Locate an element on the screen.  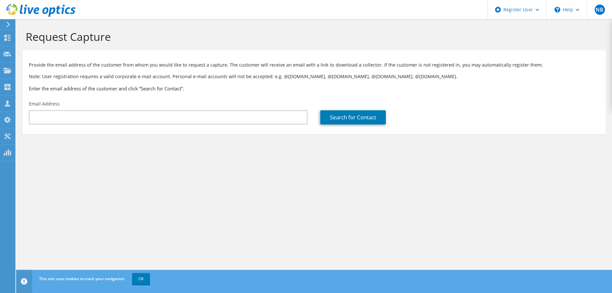
label: Email Address is located at coordinates (44, 104).